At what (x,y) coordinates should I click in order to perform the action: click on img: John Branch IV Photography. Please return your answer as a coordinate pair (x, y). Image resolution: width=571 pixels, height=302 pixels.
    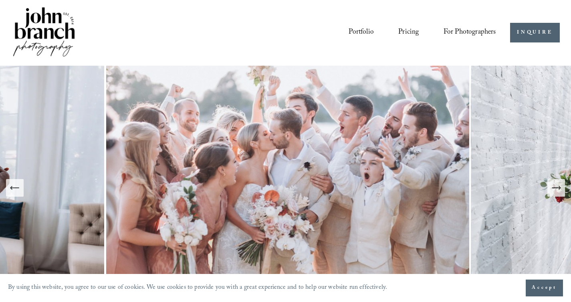
    Looking at the image, I should click on (44, 32).